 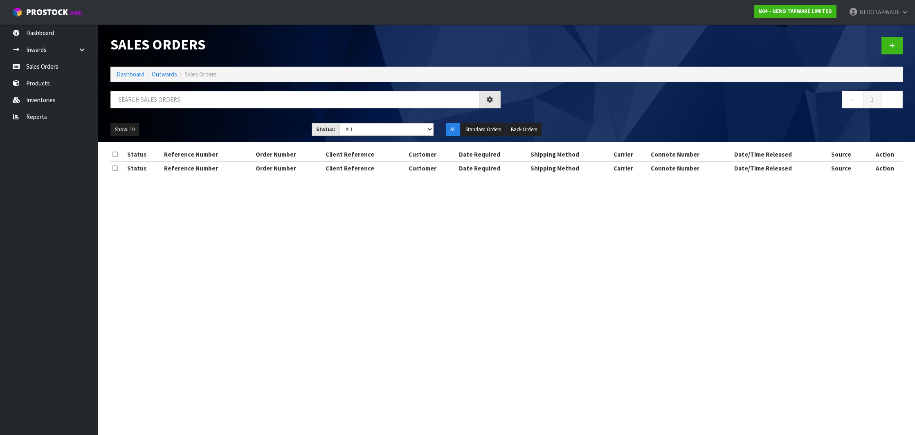 I want to click on a: Outwards, so click(x=164, y=74).